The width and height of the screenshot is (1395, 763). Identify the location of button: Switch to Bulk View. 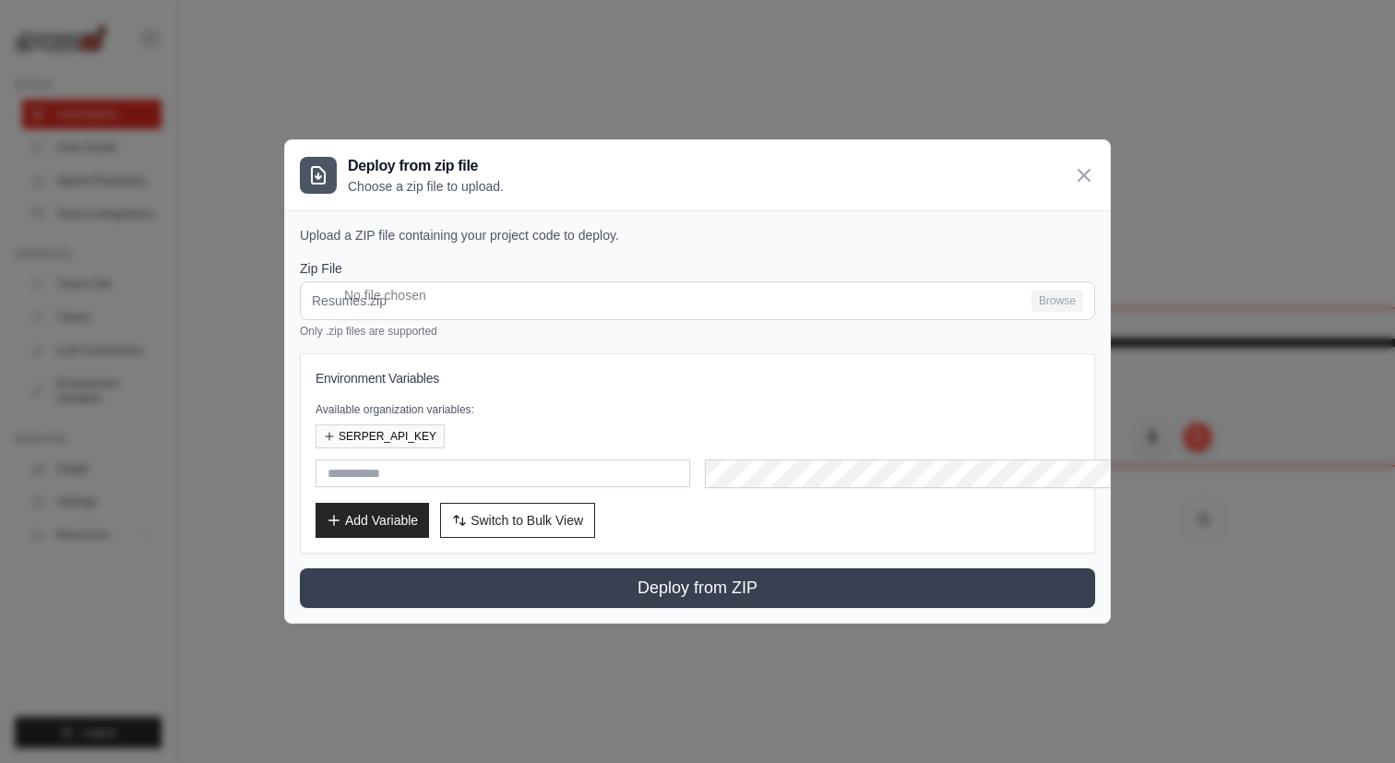
(517, 520).